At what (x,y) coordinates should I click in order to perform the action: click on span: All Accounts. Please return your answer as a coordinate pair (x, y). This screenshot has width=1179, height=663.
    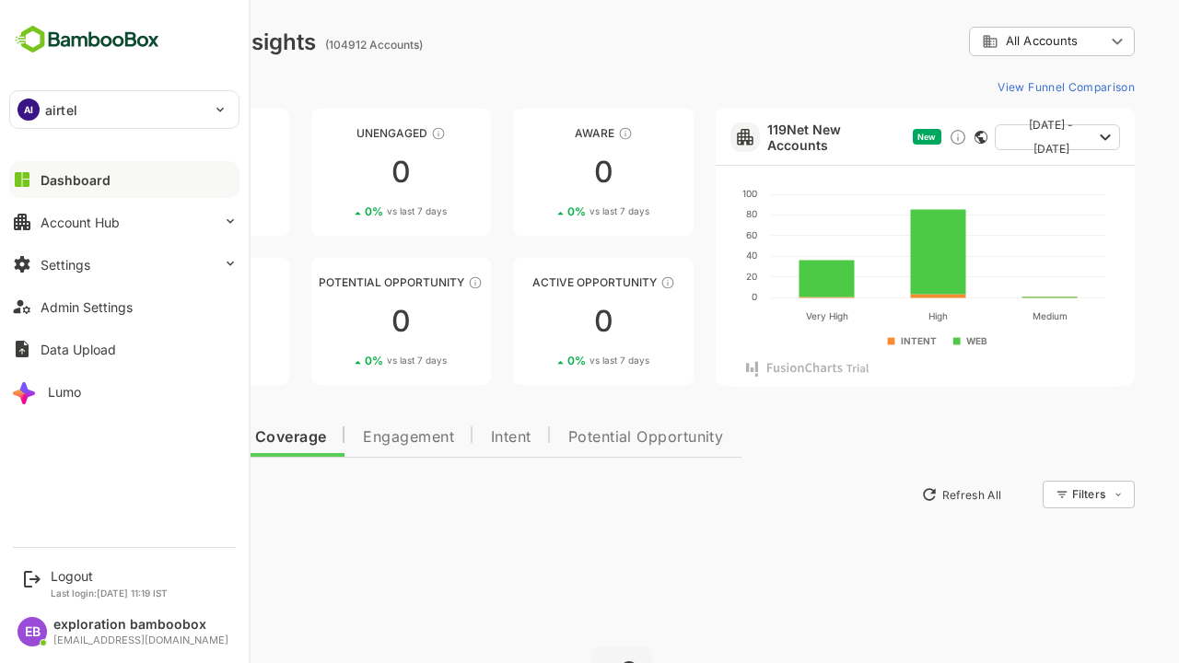
    Looking at the image, I should click on (978, 41).